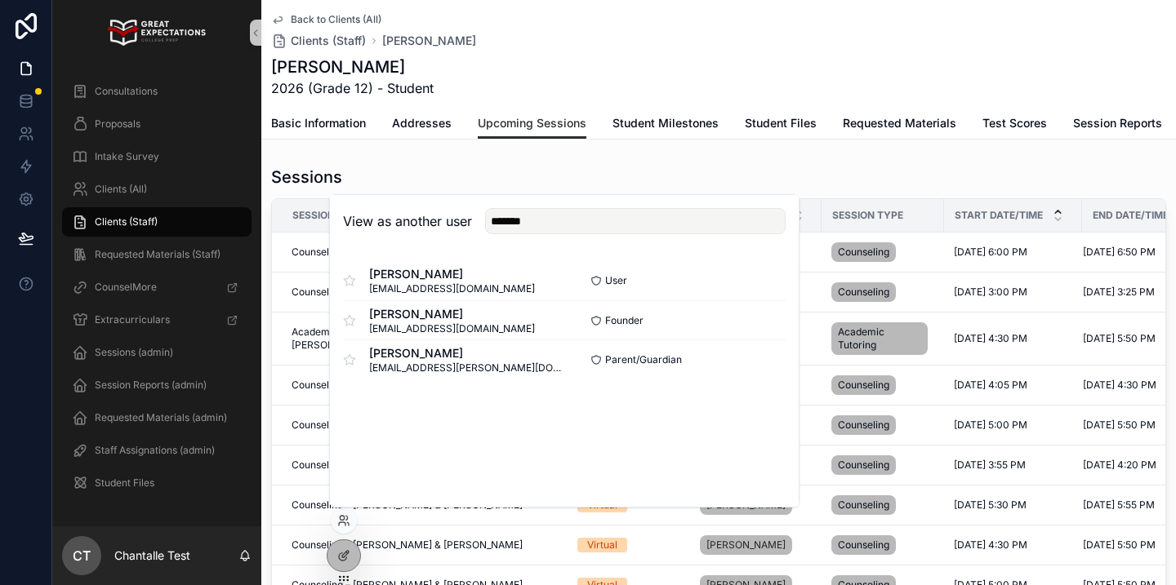 The height and width of the screenshot is (585, 1176). Describe the element at coordinates (532, 123) in the screenshot. I see `span: Upcoming Sessions` at that location.